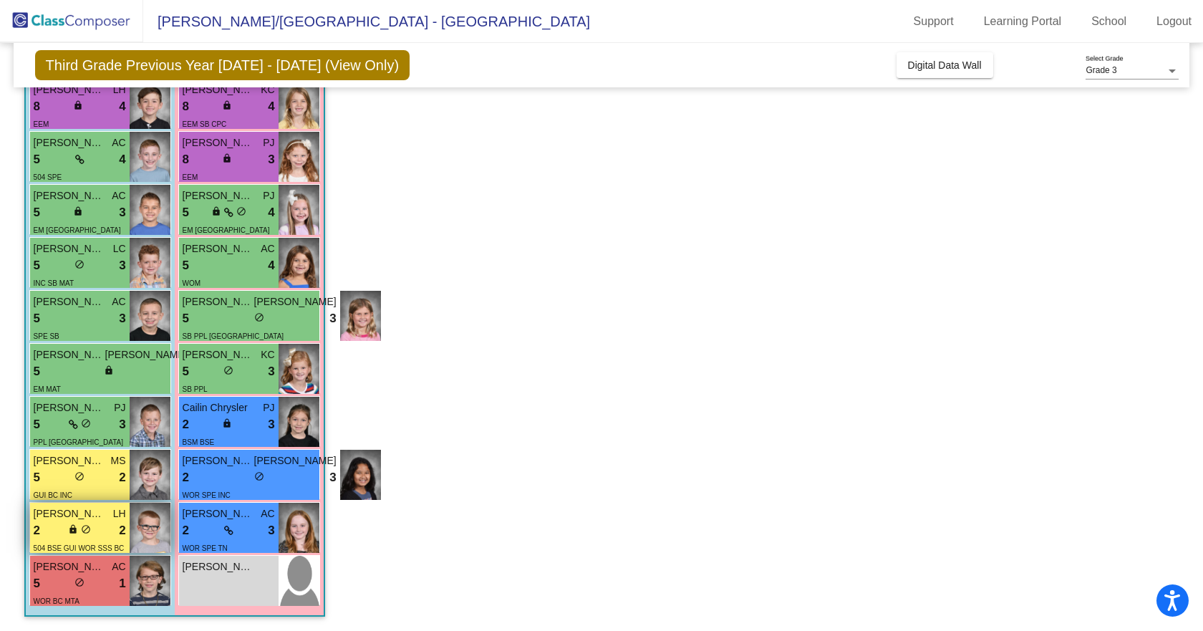  I want to click on span: EEM, so click(190, 177).